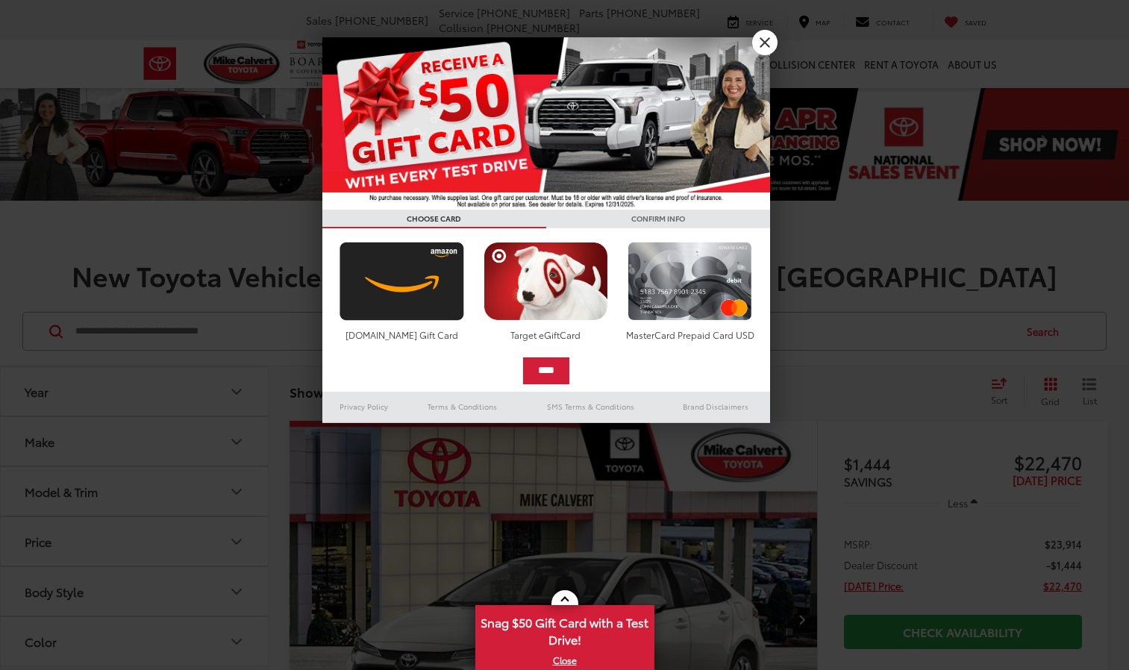 This screenshot has height=670, width=1129. I want to click on a: SMS Terms & Conditions, so click(590, 407).